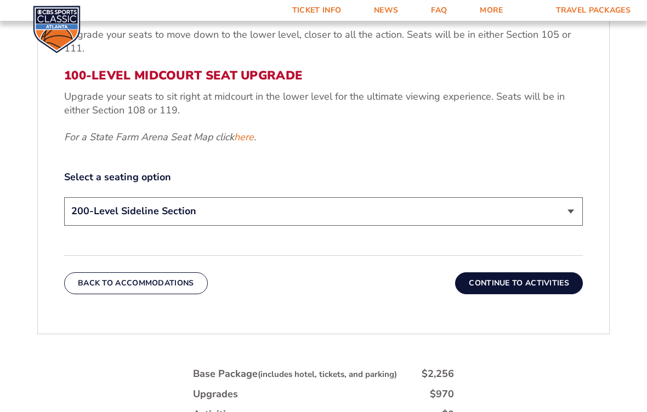 The height and width of the screenshot is (412, 647). I want to click on p: Upgrade your seats to sit right at midcourt in the lower level for the ultimate viewing experienc..., so click(323, 104).